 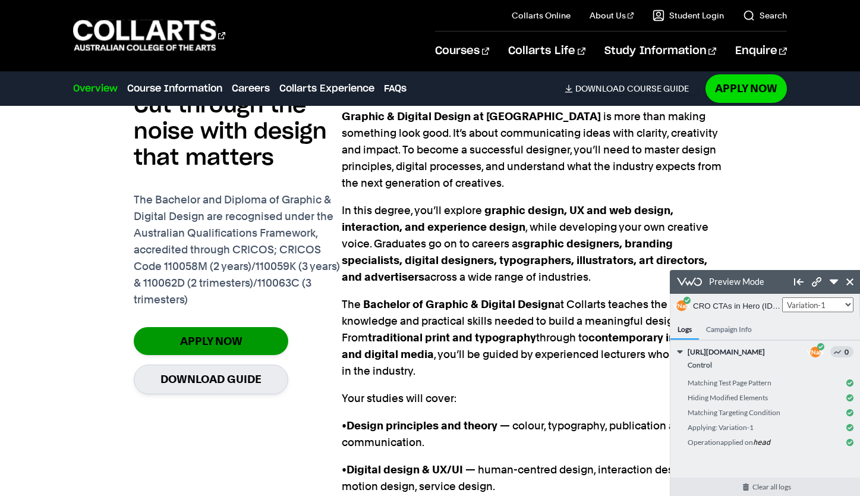 What do you see at coordinates (327, 89) in the screenshot?
I see `a: Collarts Experience` at bounding box center [327, 89].